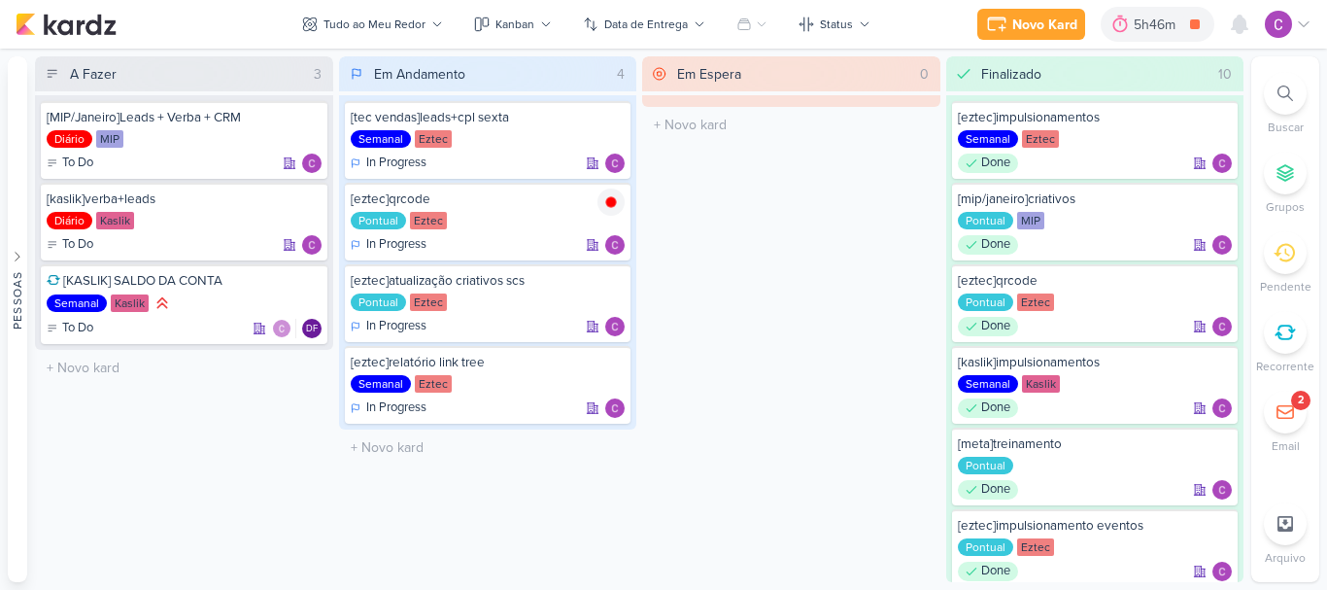 The height and width of the screenshot is (590, 1327). I want to click on div: [kaslik]impulsionamentos, so click(1095, 362).